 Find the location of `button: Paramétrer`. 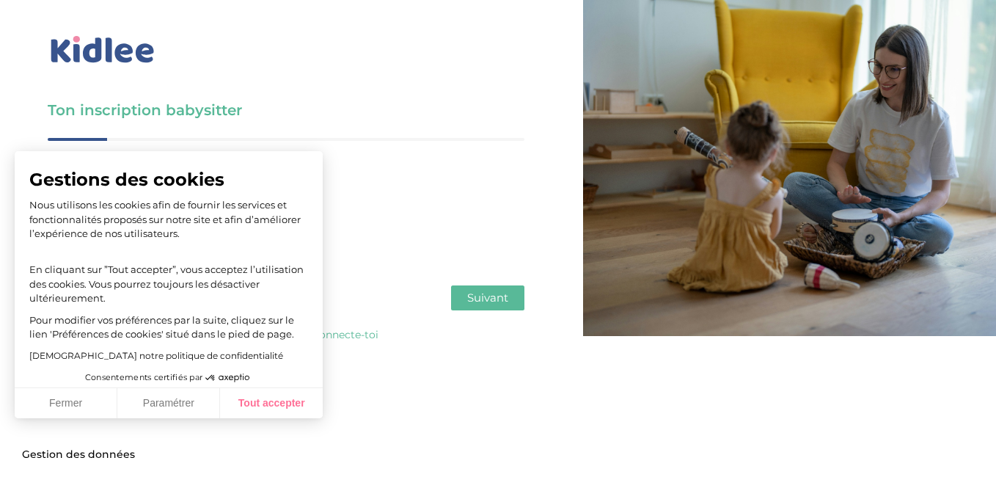

button: Paramétrer is located at coordinates (169, 403).